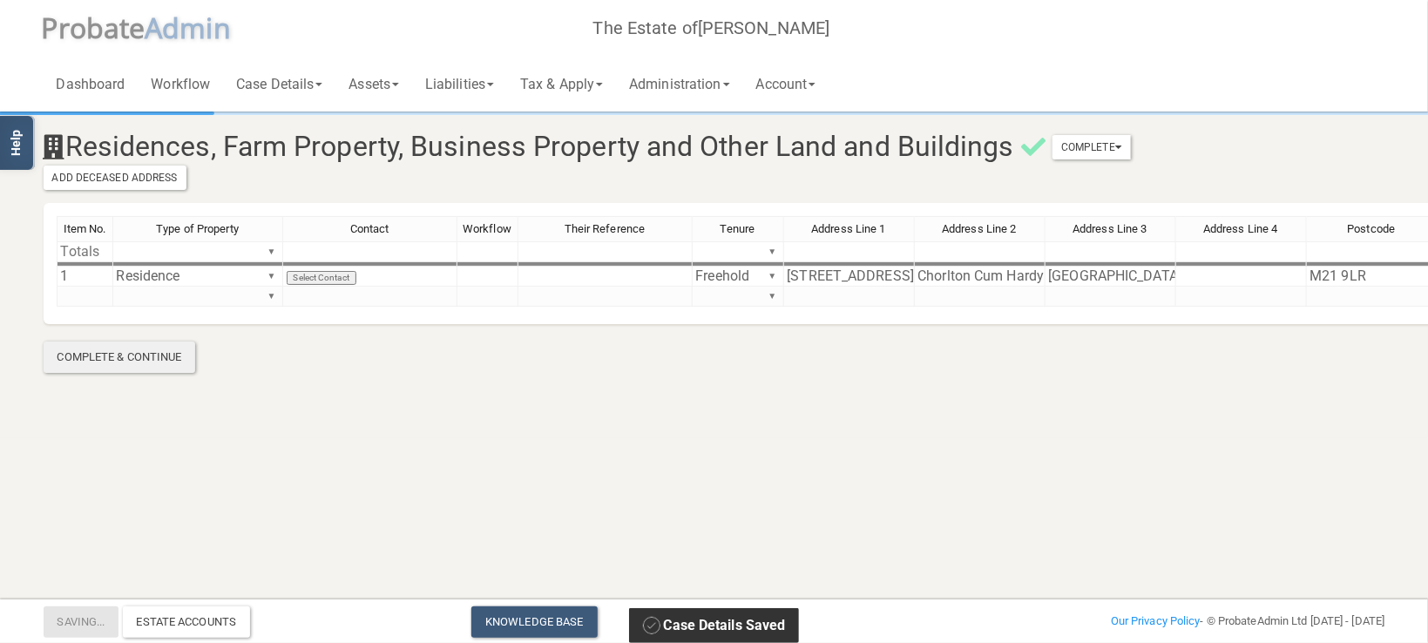  I want to click on span: dmin, so click(196, 27).